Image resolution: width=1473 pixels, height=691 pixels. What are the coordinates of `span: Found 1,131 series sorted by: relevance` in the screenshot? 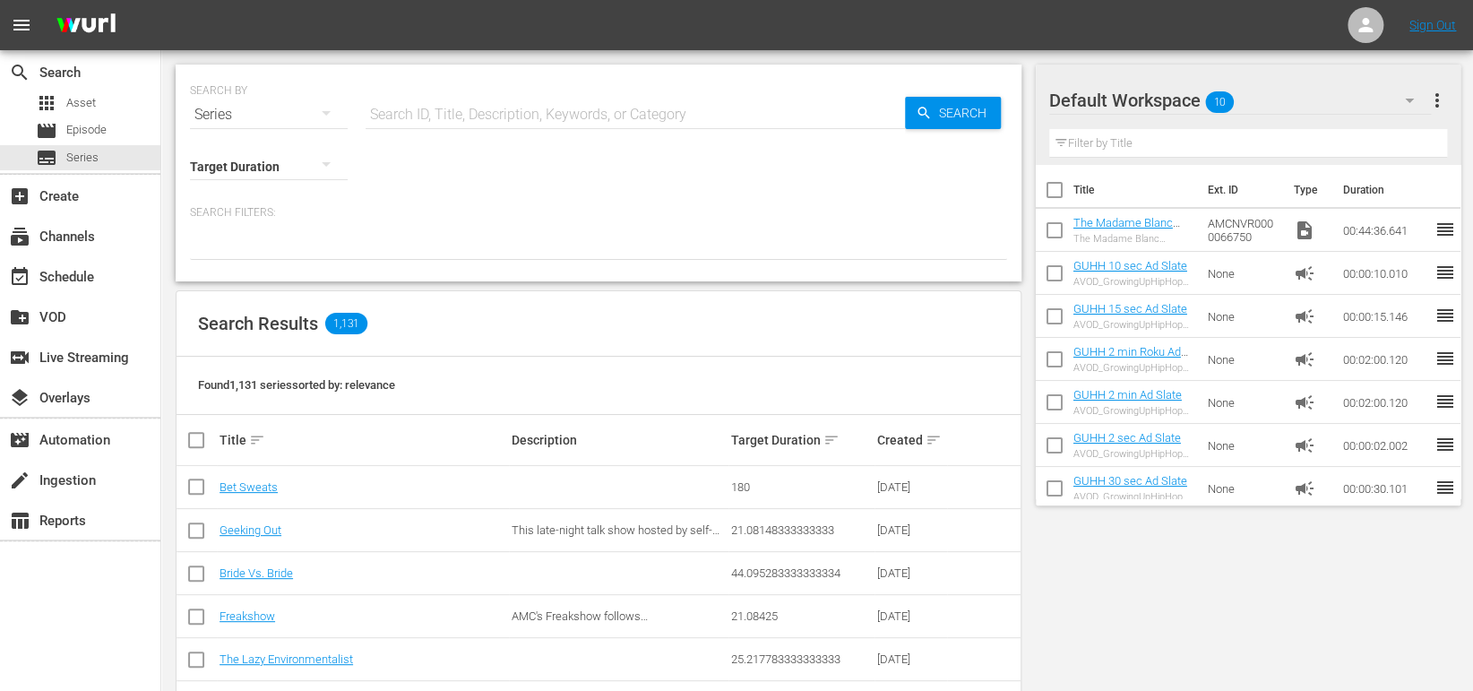 It's located at (297, 384).